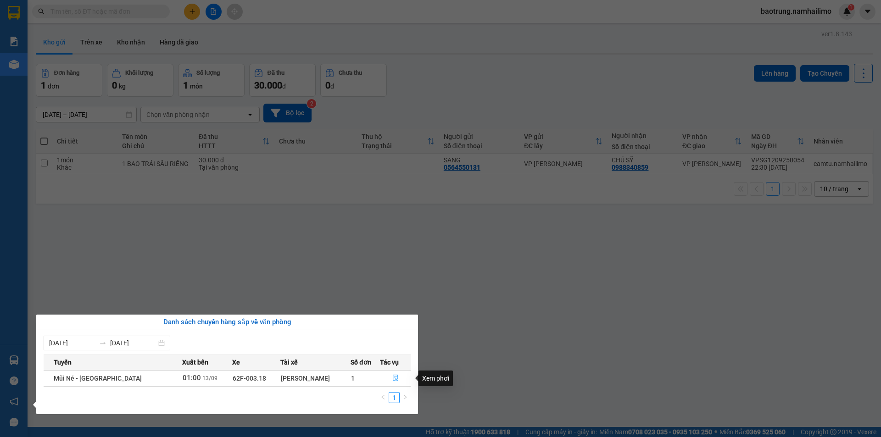 The height and width of the screenshot is (437, 881). Describe the element at coordinates (395, 378) in the screenshot. I see `span: file-done` at that location.